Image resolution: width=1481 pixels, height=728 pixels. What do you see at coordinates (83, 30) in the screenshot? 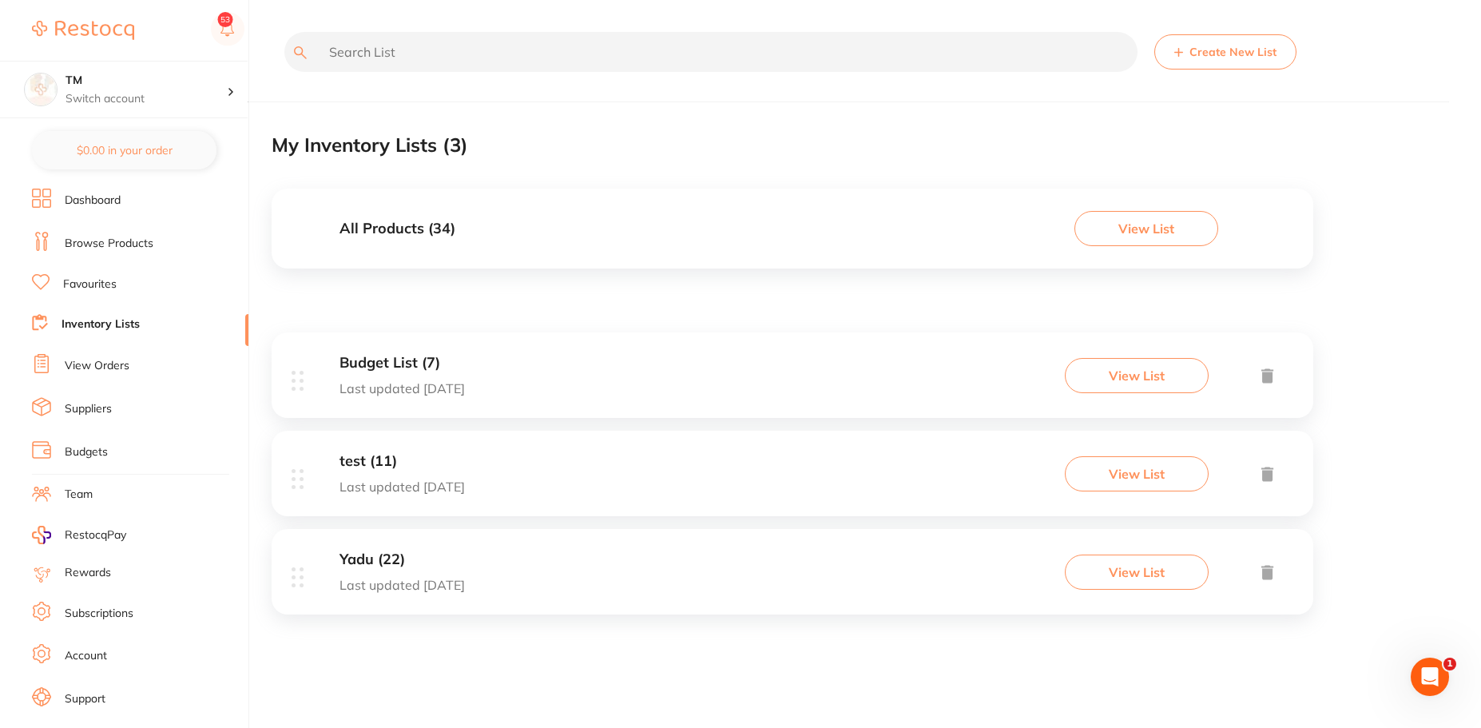
I see `a: Restocq Logo` at bounding box center [83, 30].